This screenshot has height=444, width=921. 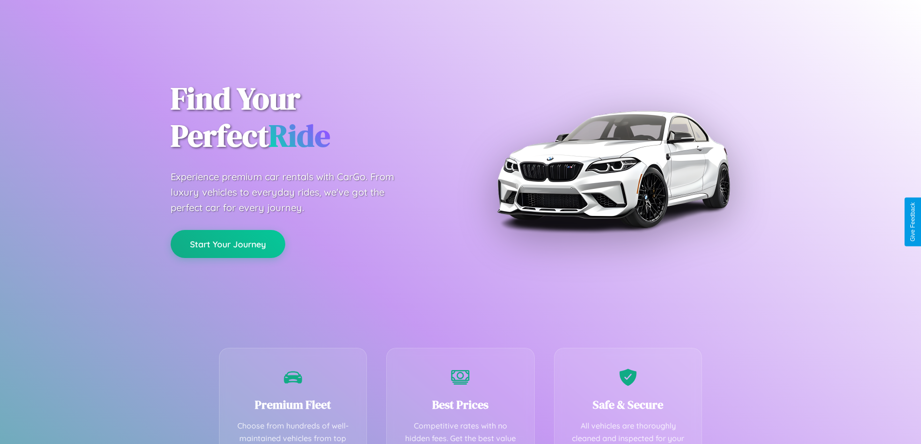 I want to click on img: Premium BMW car rental vehicle, so click(x=613, y=169).